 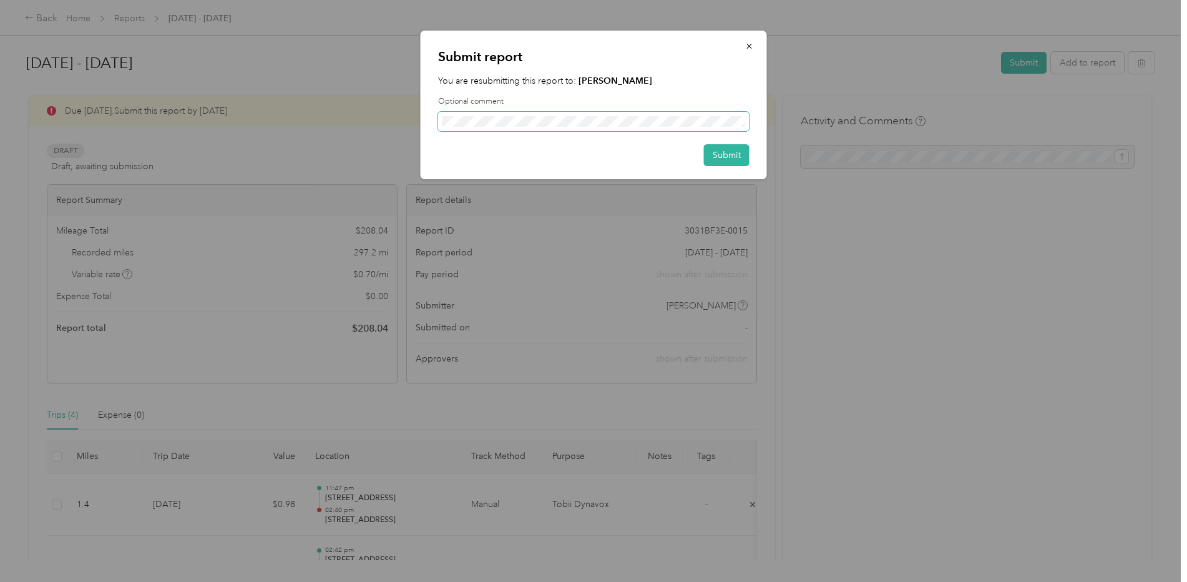 What do you see at coordinates (726, 155) in the screenshot?
I see `button: Submit` at bounding box center [726, 155].